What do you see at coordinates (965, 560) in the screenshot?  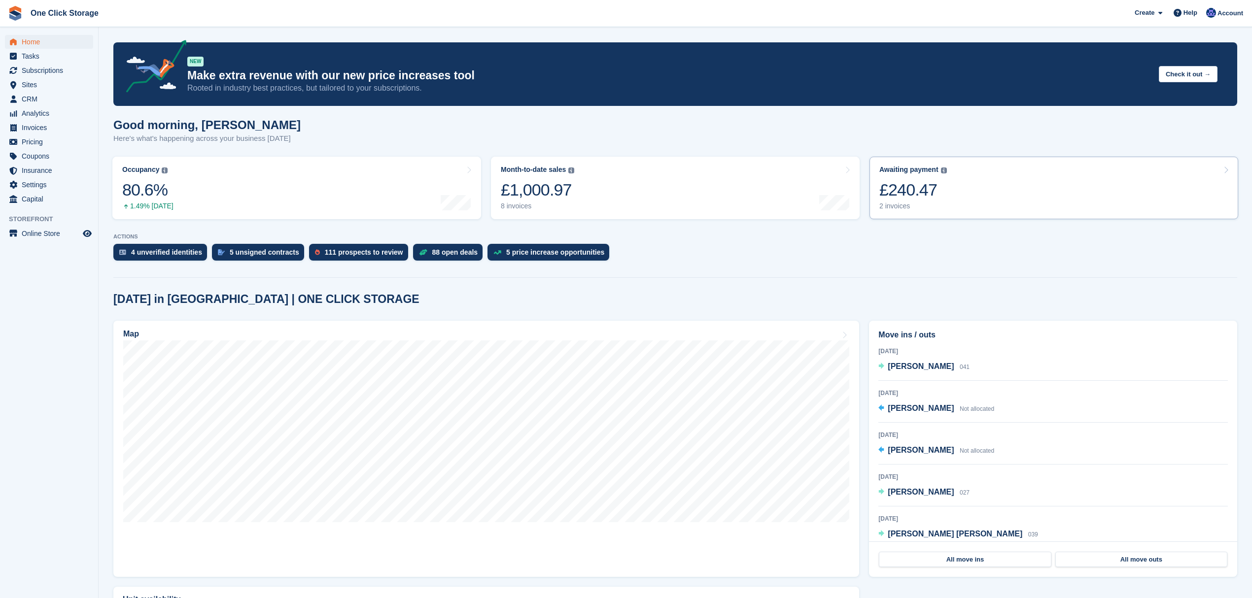 I see `a: All move ins` at bounding box center [965, 560].